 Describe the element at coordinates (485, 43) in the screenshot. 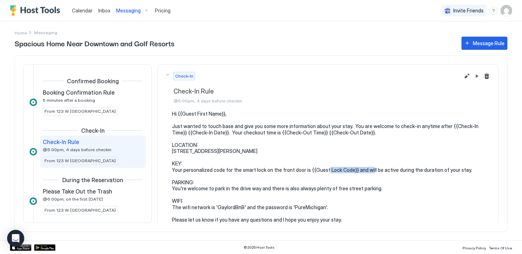

I see `button: Message Rule` at that location.